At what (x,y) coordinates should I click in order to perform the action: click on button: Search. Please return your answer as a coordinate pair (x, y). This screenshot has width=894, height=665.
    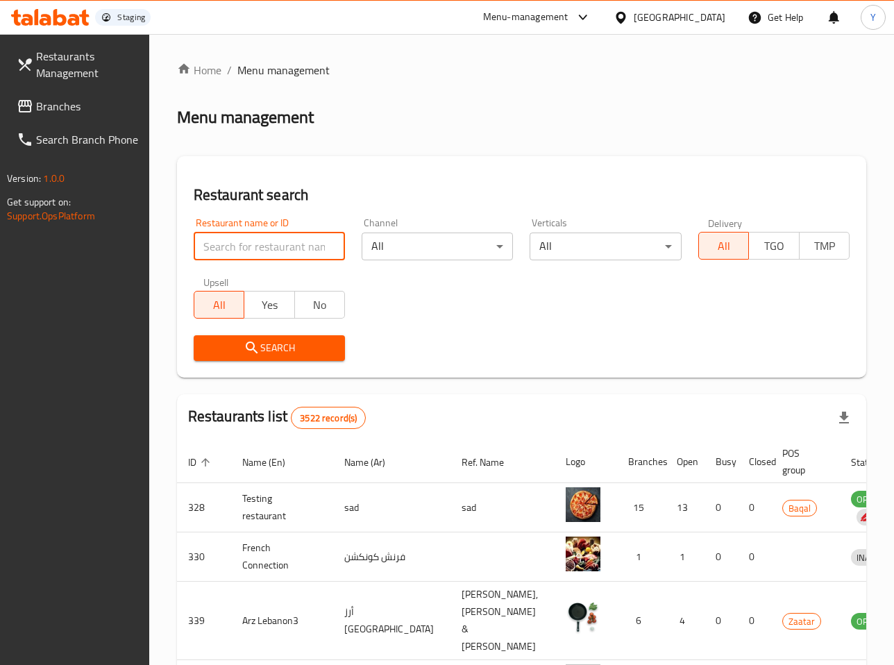
    Looking at the image, I should click on (269, 348).